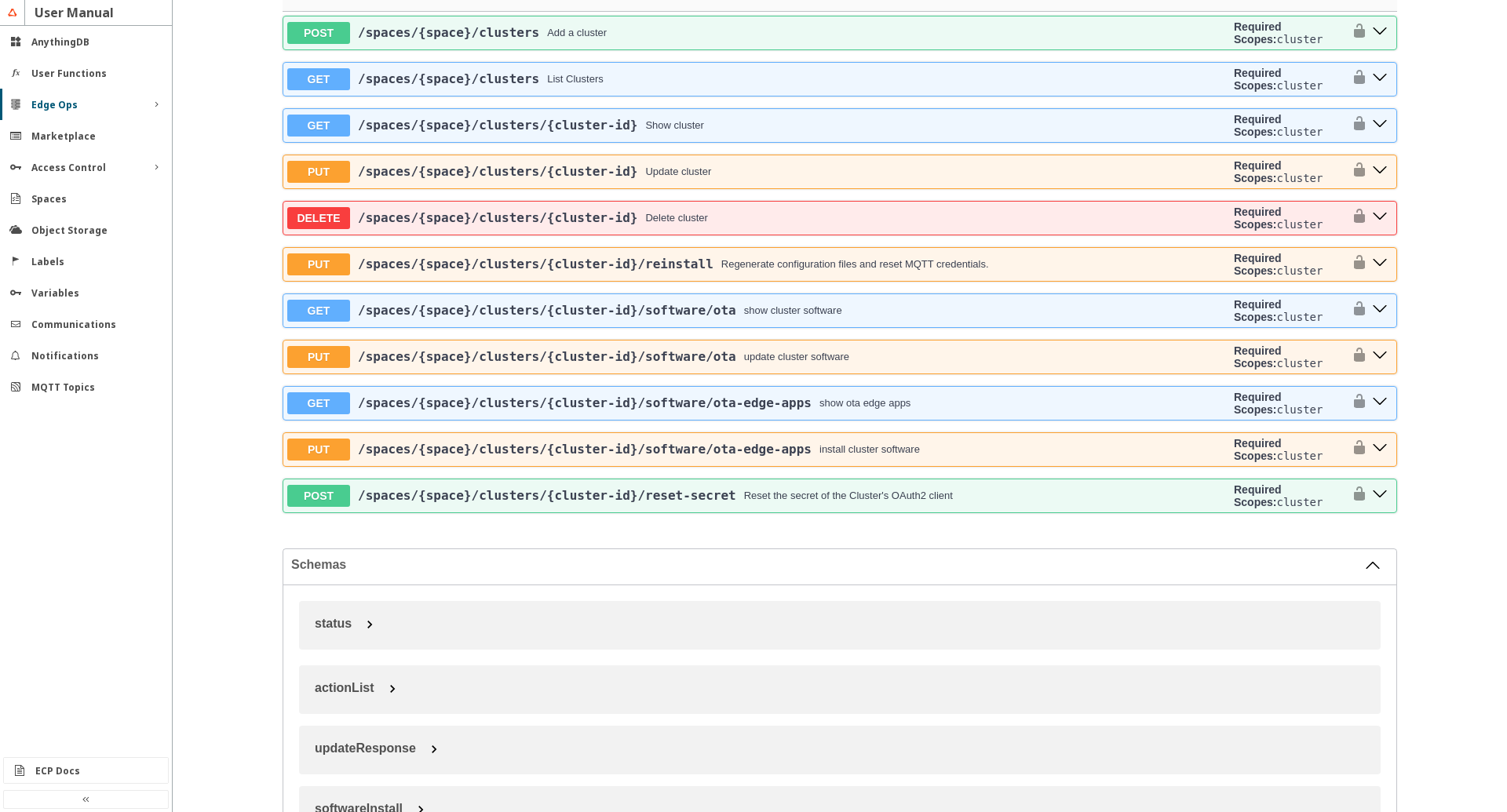  What do you see at coordinates (757, 125) in the screenshot?
I see `button: GET/spaces/{space}/clusters/{cluster-id}Show cluster` at bounding box center [757, 125].